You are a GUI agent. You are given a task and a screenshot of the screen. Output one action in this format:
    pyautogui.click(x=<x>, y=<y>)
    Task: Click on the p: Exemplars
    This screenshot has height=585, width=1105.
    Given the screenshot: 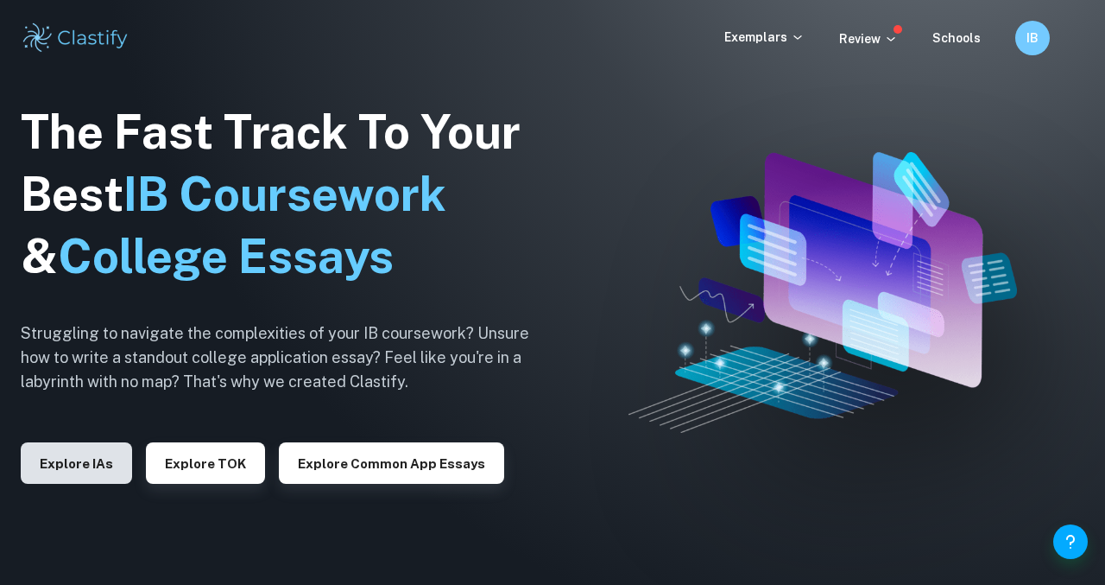 What is the action you would take?
    pyautogui.click(x=764, y=37)
    